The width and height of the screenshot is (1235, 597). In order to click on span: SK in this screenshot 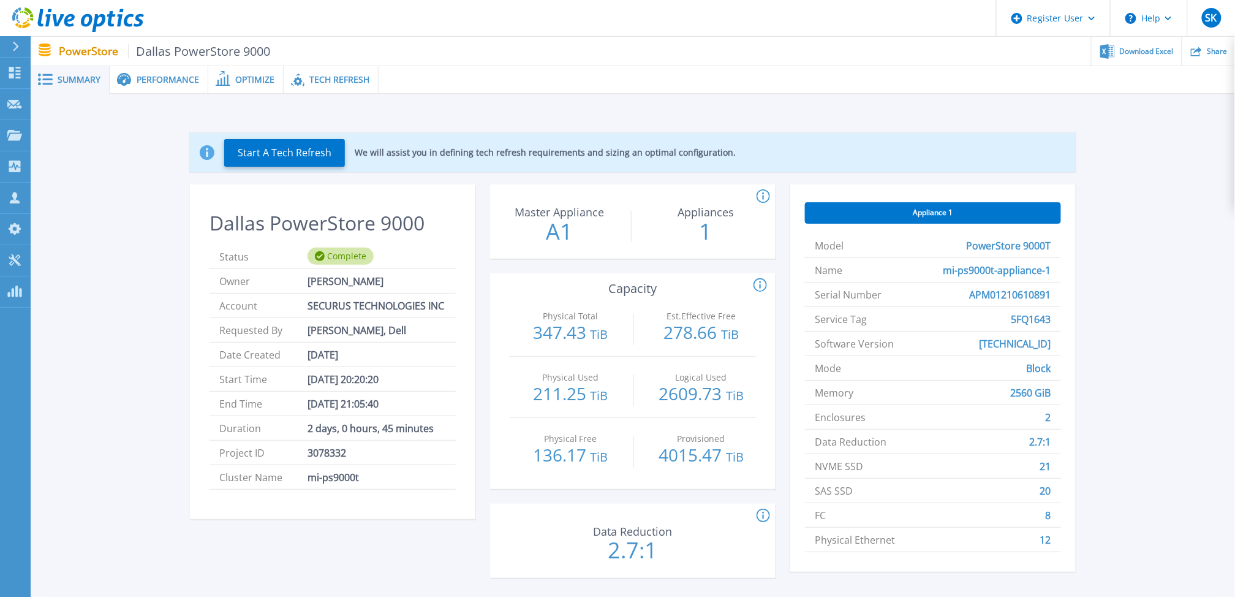, I will do `click(1211, 18)`.